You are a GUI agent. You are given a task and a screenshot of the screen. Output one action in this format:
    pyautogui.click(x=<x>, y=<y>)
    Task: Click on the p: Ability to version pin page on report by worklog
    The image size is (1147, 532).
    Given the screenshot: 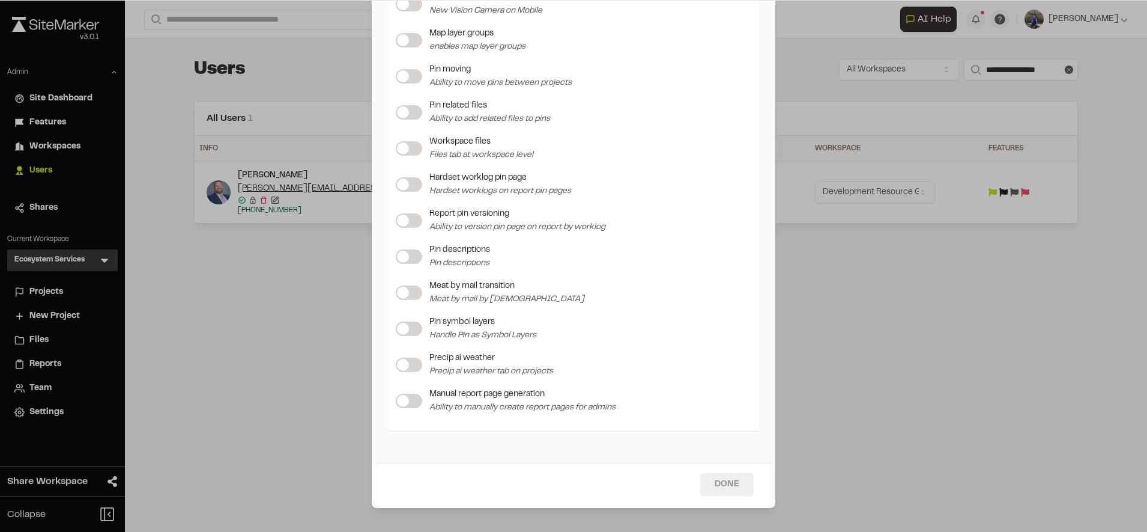 What is the action you would take?
    pyautogui.click(x=517, y=227)
    